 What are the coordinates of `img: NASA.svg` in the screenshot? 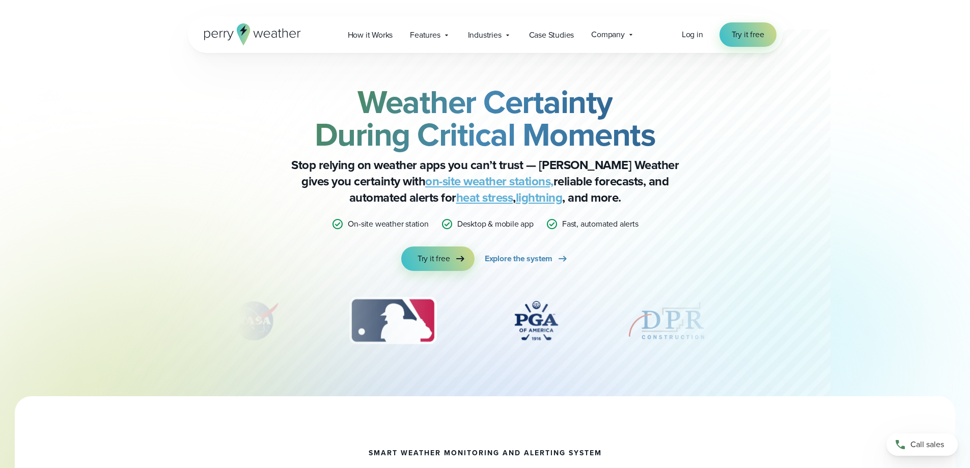 It's located at (254, 321).